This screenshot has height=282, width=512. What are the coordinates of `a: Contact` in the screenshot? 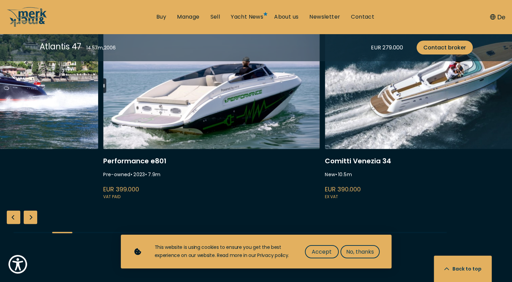 It's located at (362, 17).